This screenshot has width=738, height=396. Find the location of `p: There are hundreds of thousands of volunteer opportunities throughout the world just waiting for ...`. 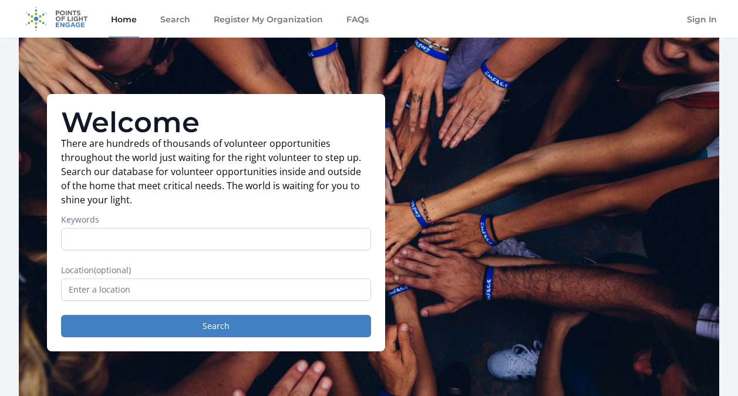

p: There are hundreds of thousands of volunteer opportunities throughout the world just waiting for ... is located at coordinates (216, 171).